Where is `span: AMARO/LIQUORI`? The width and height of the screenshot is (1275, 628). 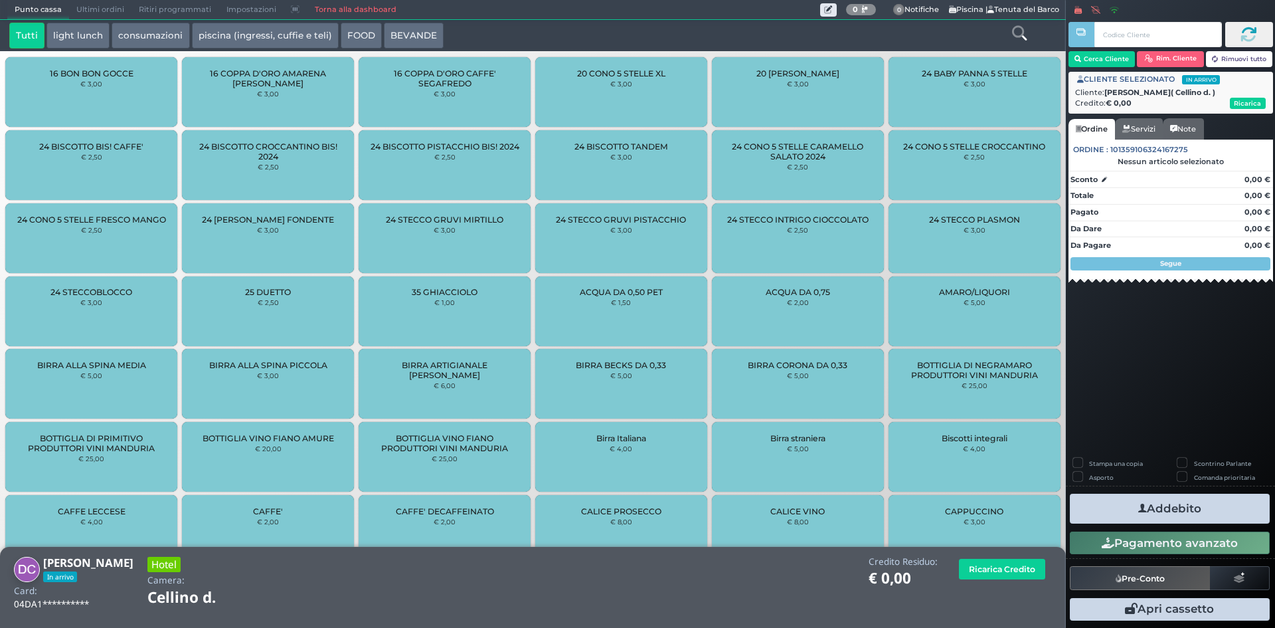 span: AMARO/LIQUORI is located at coordinates (974, 292).